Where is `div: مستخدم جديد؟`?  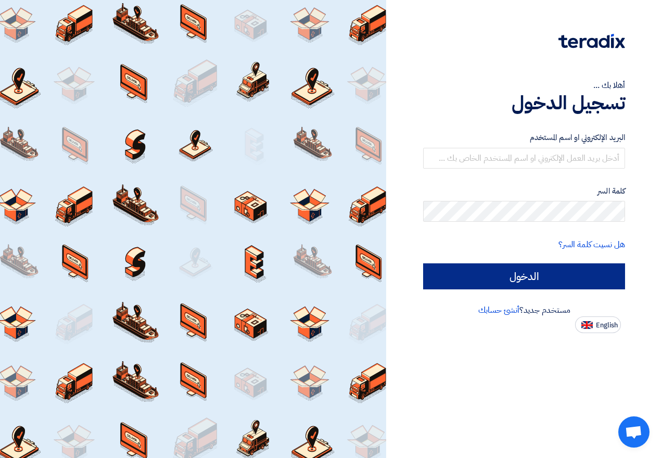
div: مستخدم جديد؟ is located at coordinates (524, 310).